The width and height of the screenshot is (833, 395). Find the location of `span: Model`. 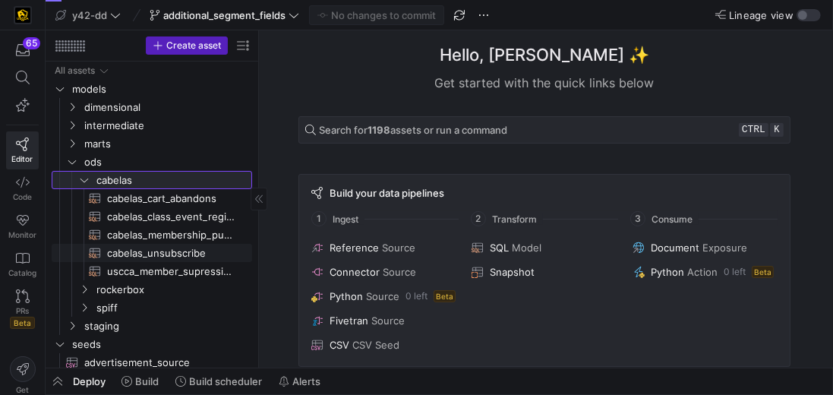

span: Model is located at coordinates (526, 247).